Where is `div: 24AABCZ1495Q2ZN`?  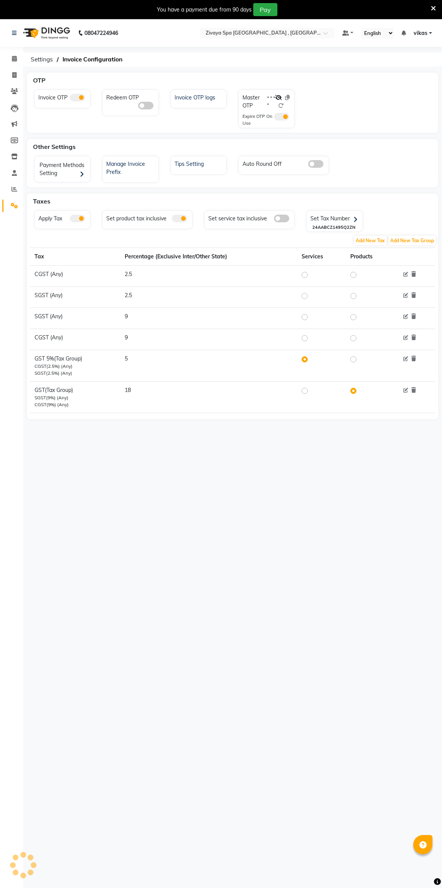
div: 24AABCZ1495Q2ZN is located at coordinates (337, 227).